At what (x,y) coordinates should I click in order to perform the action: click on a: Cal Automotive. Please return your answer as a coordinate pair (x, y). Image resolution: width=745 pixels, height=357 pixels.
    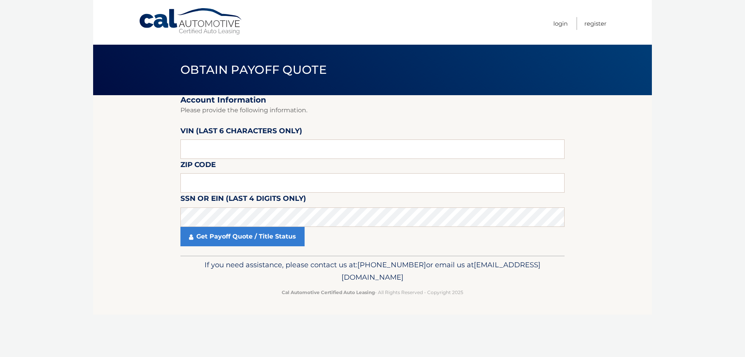
    Looking at the image, I should click on (191, 21).